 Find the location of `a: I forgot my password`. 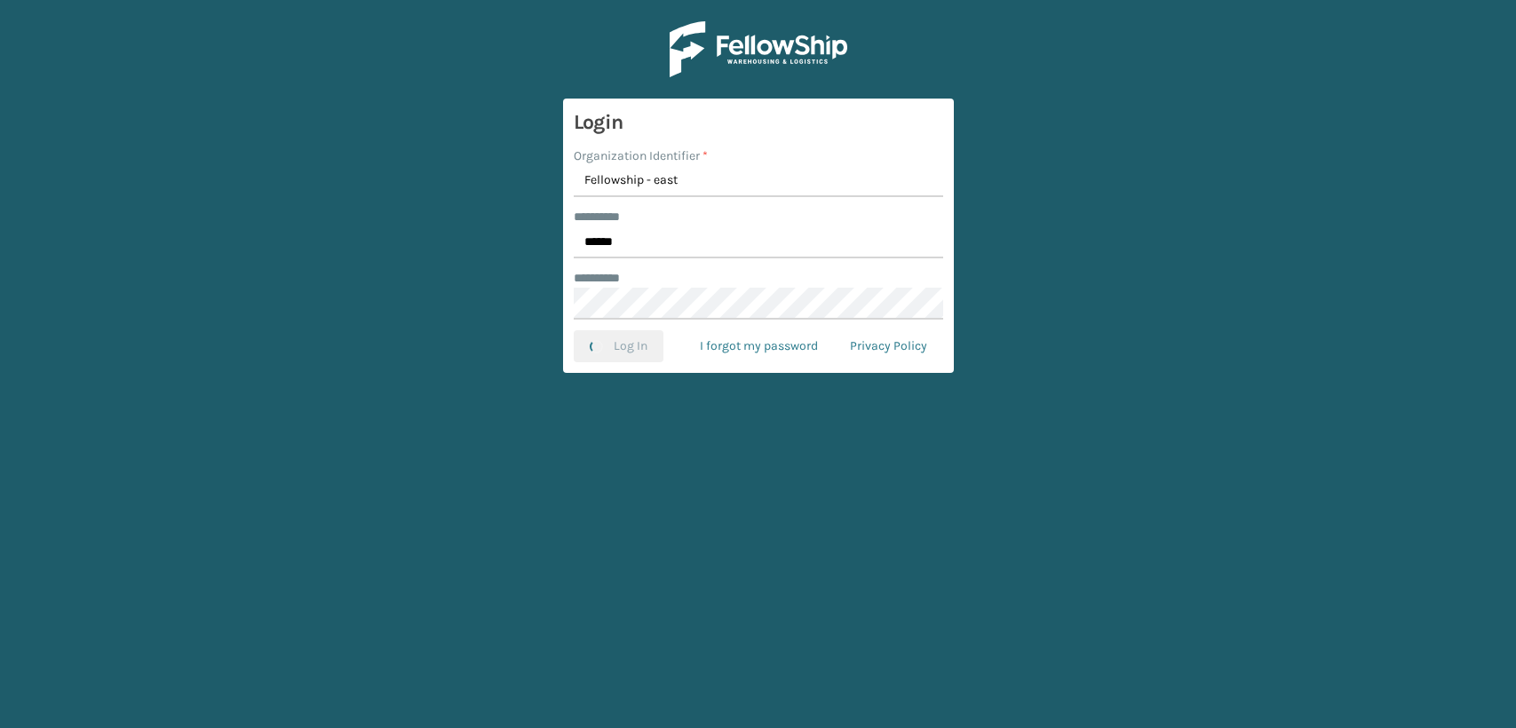

a: I forgot my password is located at coordinates (758, 346).